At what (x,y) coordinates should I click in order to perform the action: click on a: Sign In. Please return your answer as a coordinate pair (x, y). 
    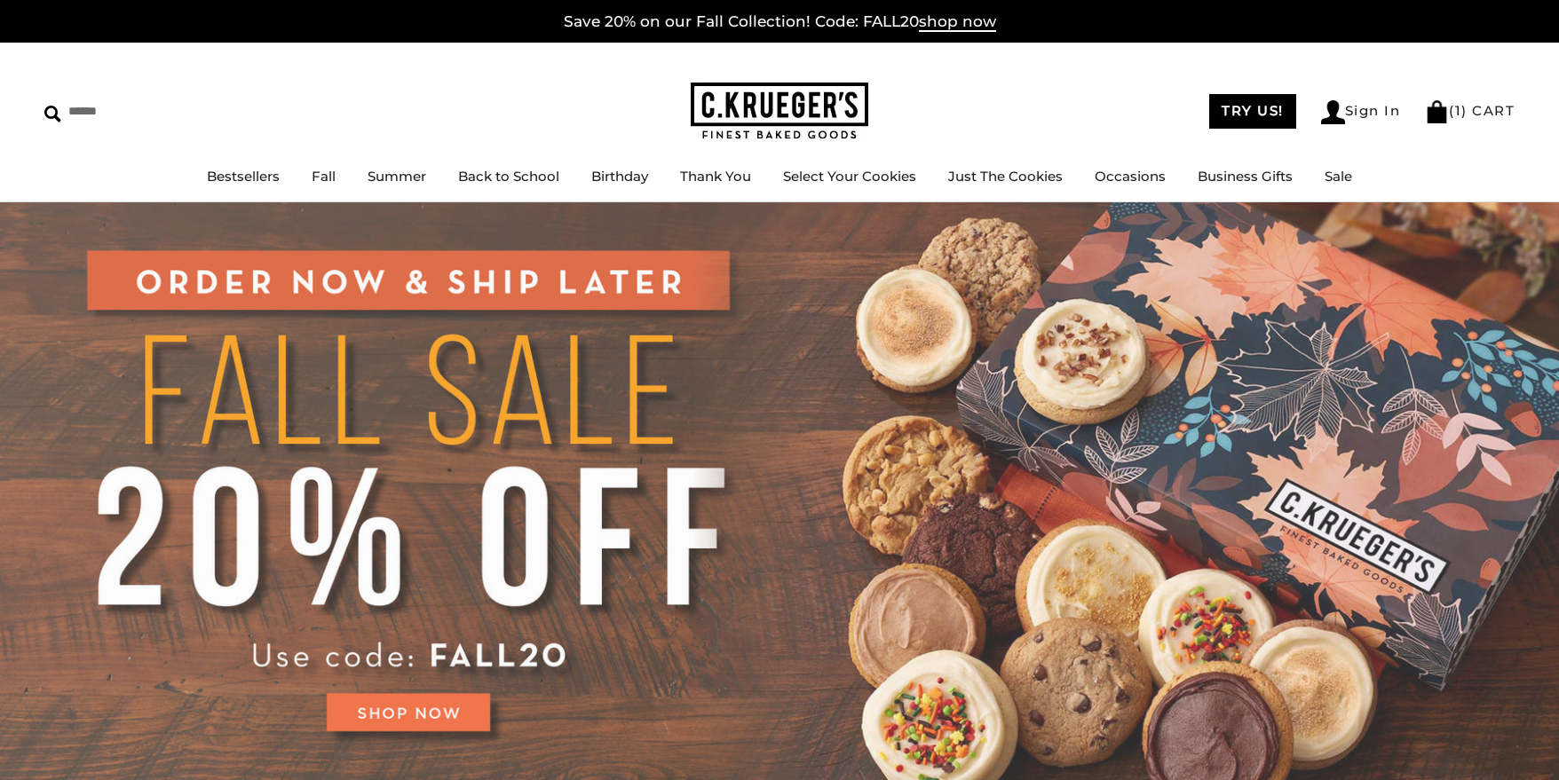
    Looking at the image, I should click on (1361, 112).